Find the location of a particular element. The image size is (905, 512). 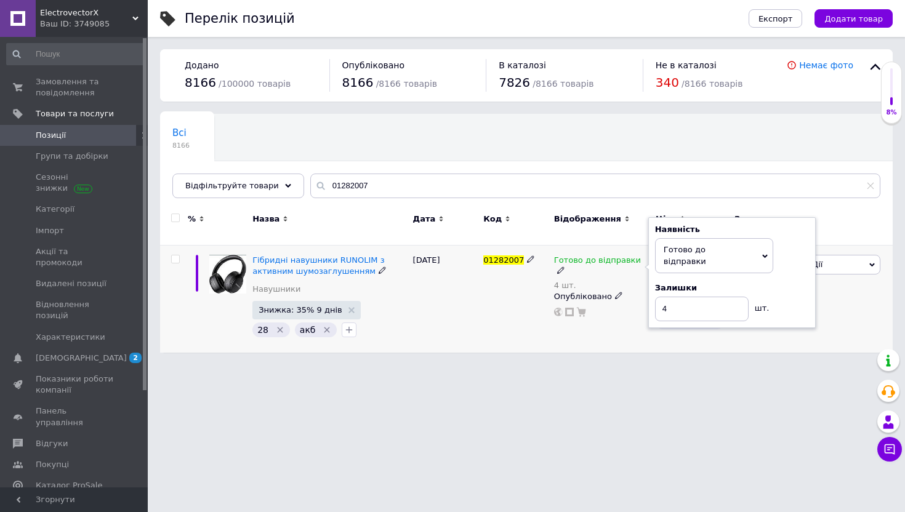

div: шт. is located at coordinates (761, 305).